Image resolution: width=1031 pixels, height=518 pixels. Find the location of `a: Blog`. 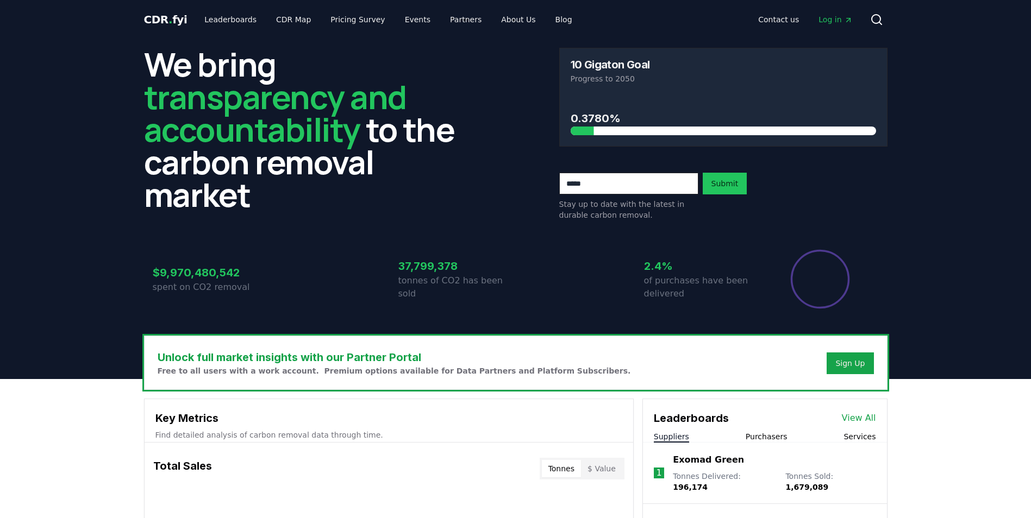

a: Blog is located at coordinates (563, 20).